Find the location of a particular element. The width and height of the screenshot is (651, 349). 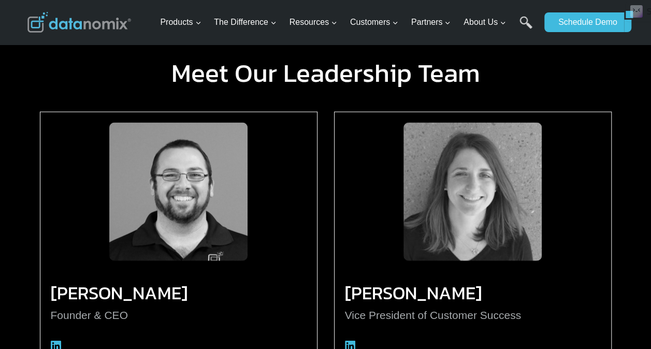

span: Resources is located at coordinates (313, 22).